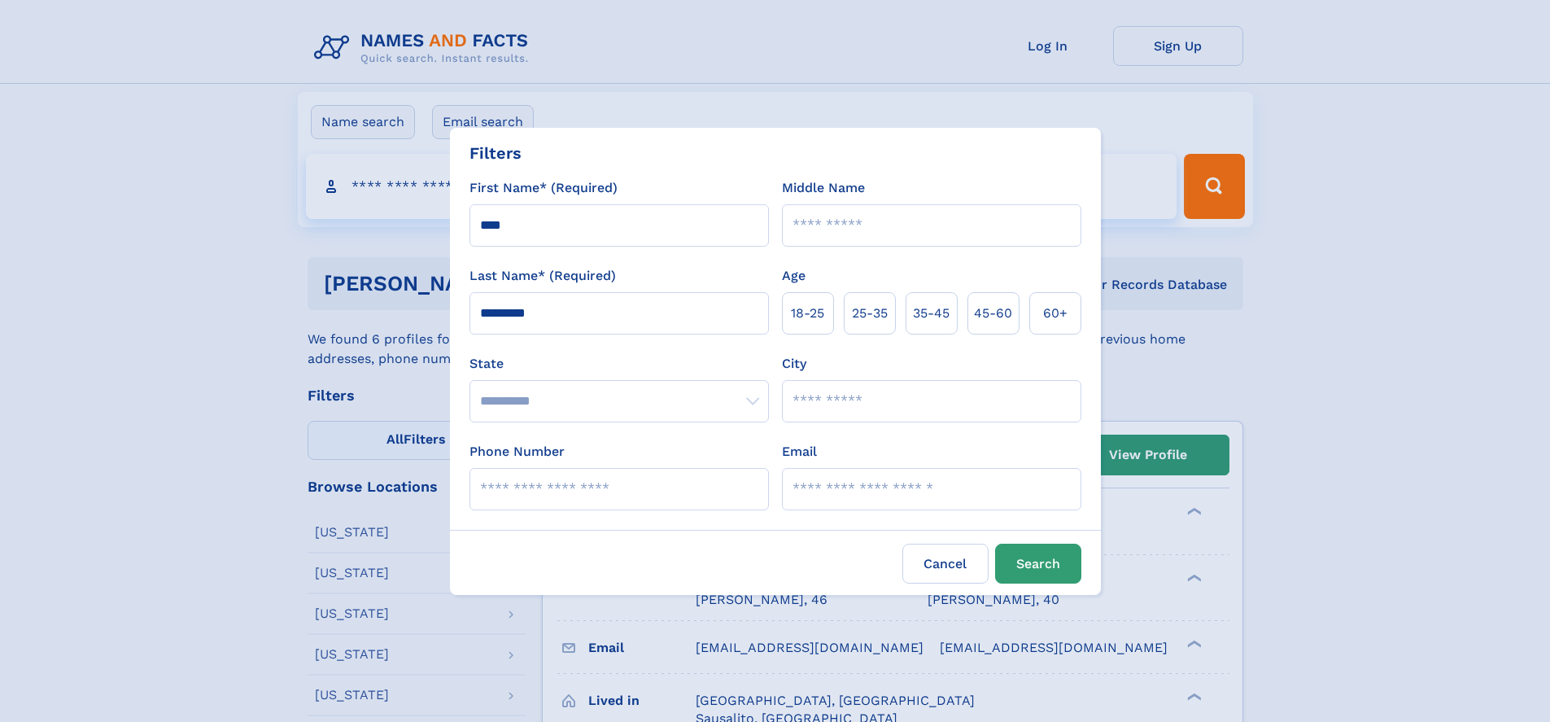 This screenshot has height=722, width=1550. I want to click on div: Filters, so click(496, 153).